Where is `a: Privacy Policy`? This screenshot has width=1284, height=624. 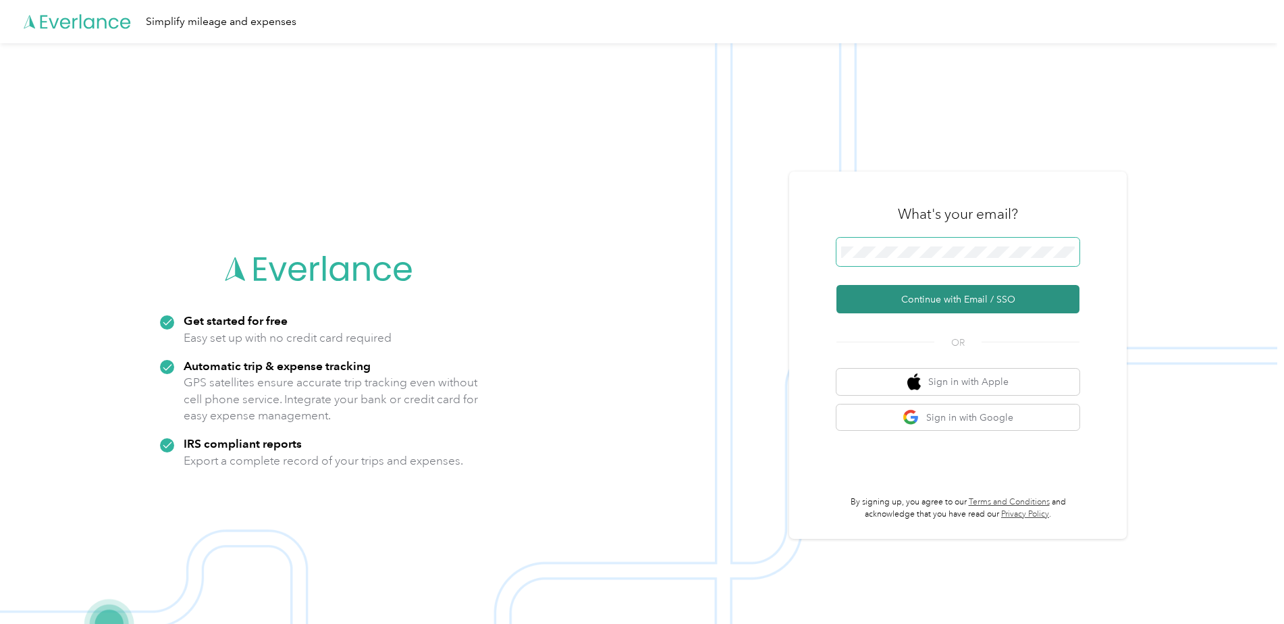 a: Privacy Policy is located at coordinates (1025, 514).